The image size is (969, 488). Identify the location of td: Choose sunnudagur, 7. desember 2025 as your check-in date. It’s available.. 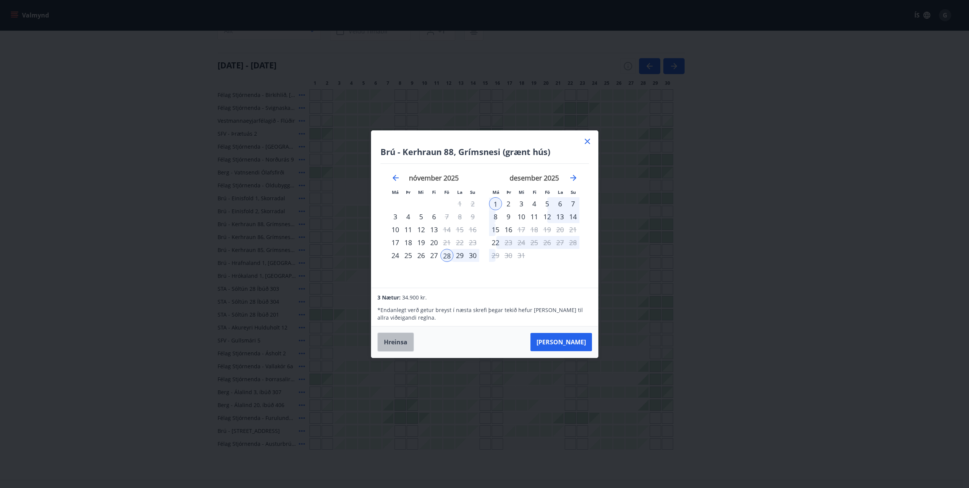
(573, 204).